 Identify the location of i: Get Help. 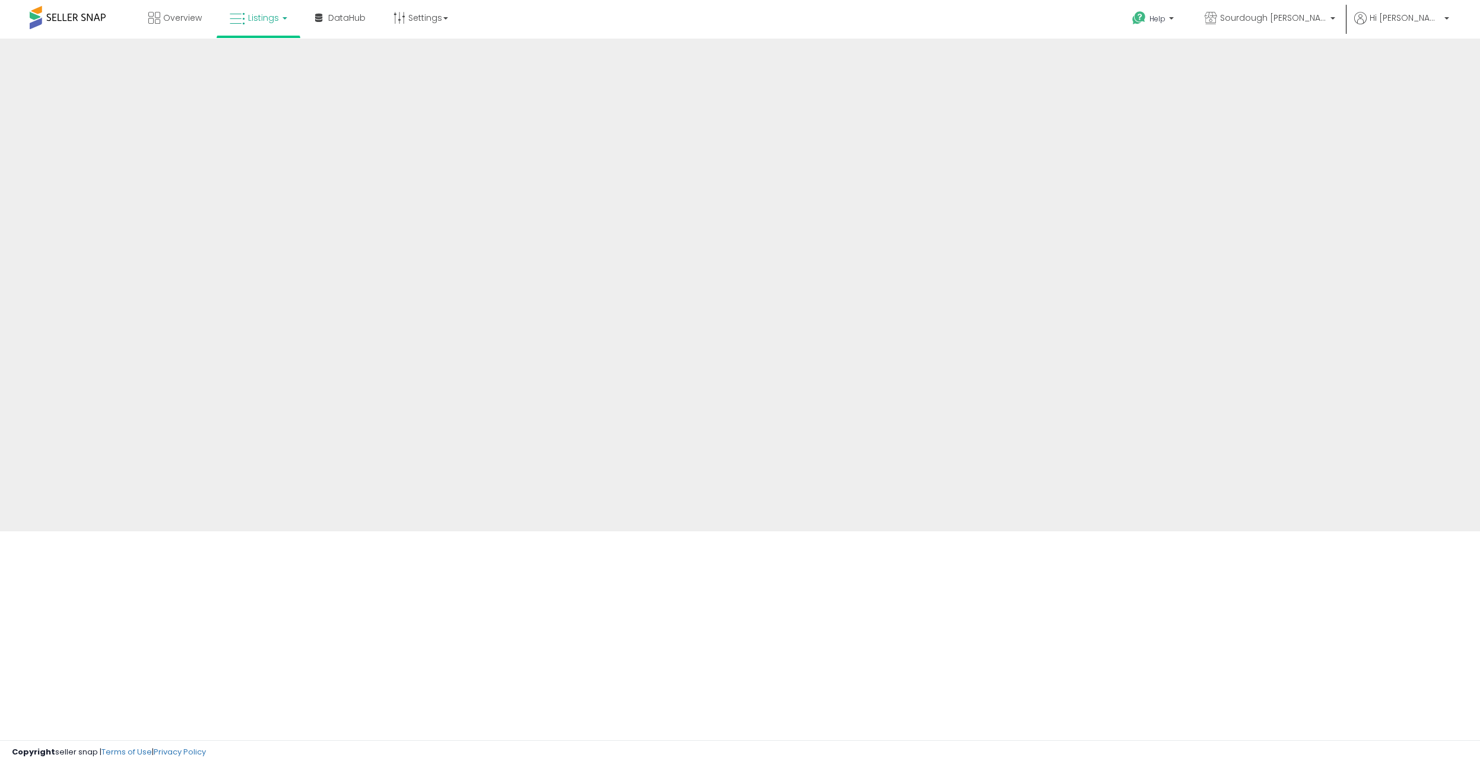
(1139, 18).